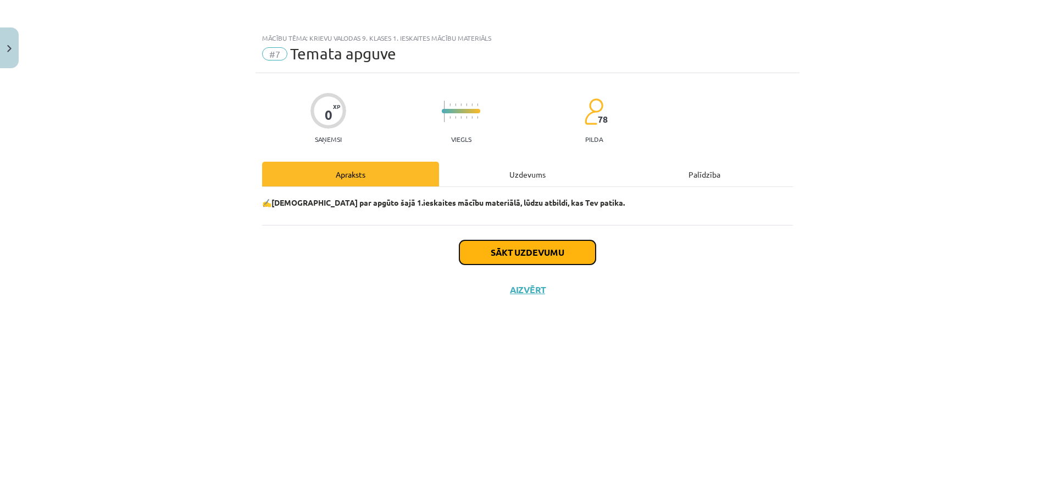 The height and width of the screenshot is (501, 1055). Describe the element at coordinates (603, 119) in the screenshot. I see `span: 78` at that location.